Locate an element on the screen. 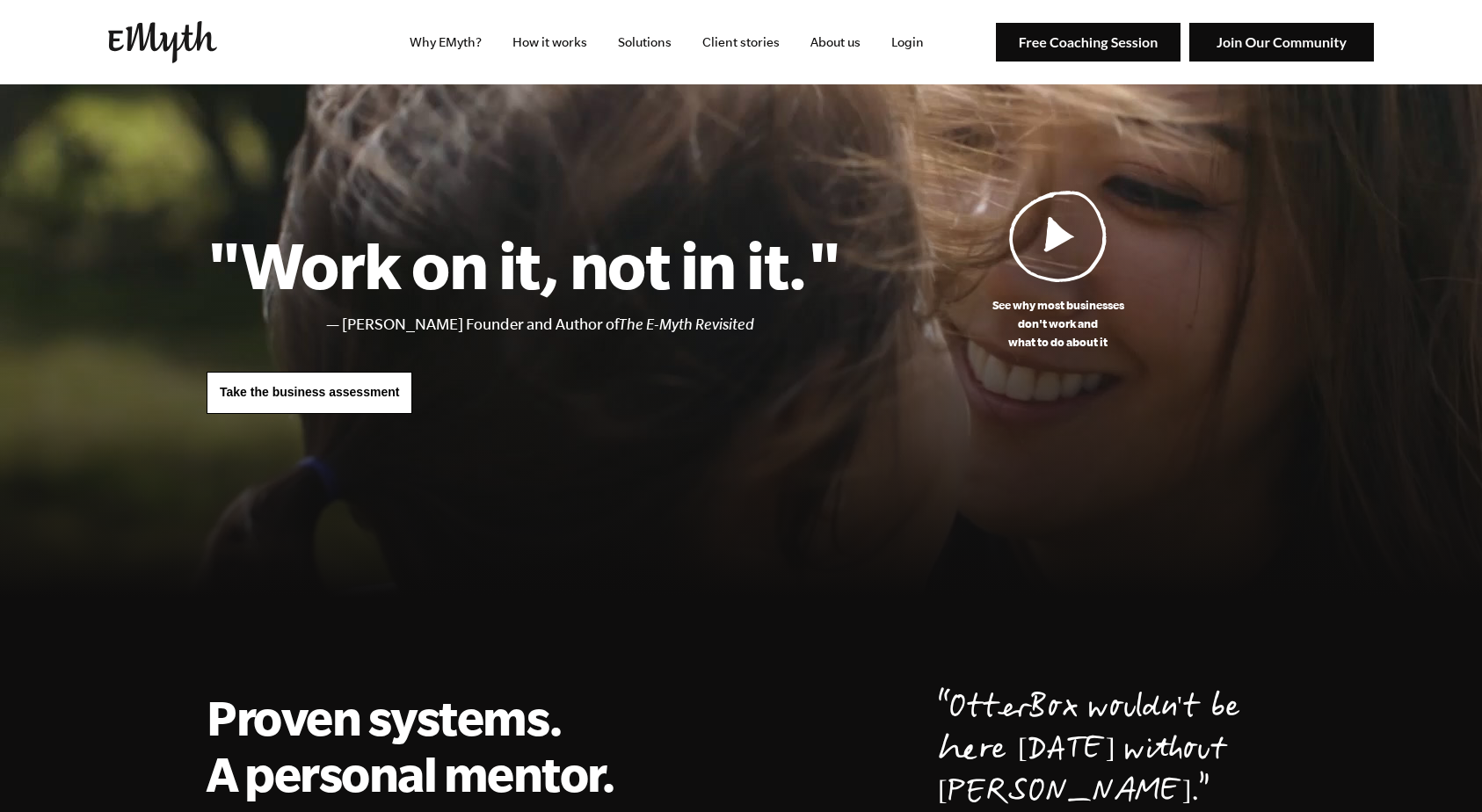 This screenshot has height=812, width=1482. h1: "Work on it, not in it." is located at coordinates (523, 265).